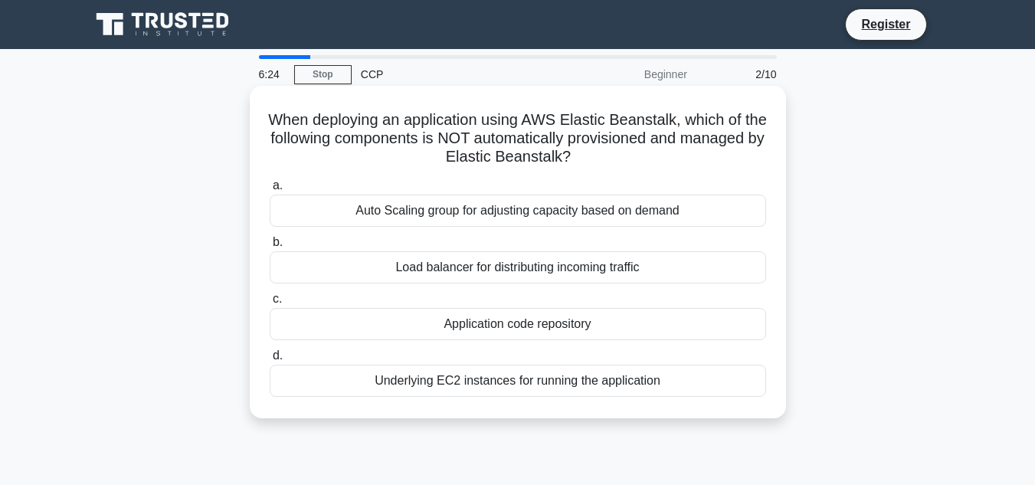 The height and width of the screenshot is (485, 1035). I want to click on div: Application code repository, so click(518, 324).